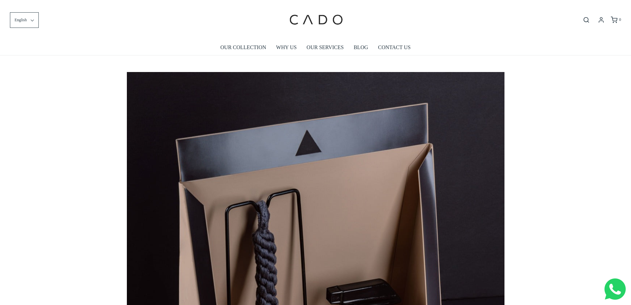  I want to click on a: BLOG, so click(361, 47).